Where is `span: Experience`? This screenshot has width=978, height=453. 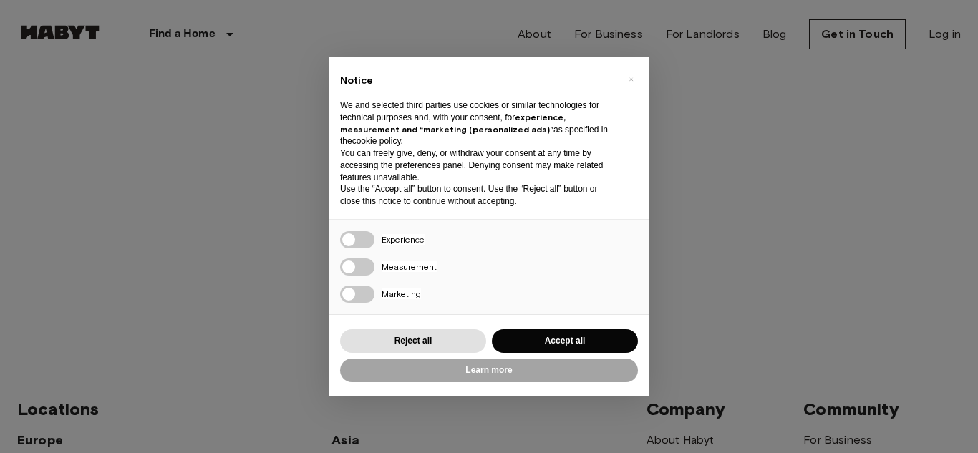
span: Experience is located at coordinates (403, 239).